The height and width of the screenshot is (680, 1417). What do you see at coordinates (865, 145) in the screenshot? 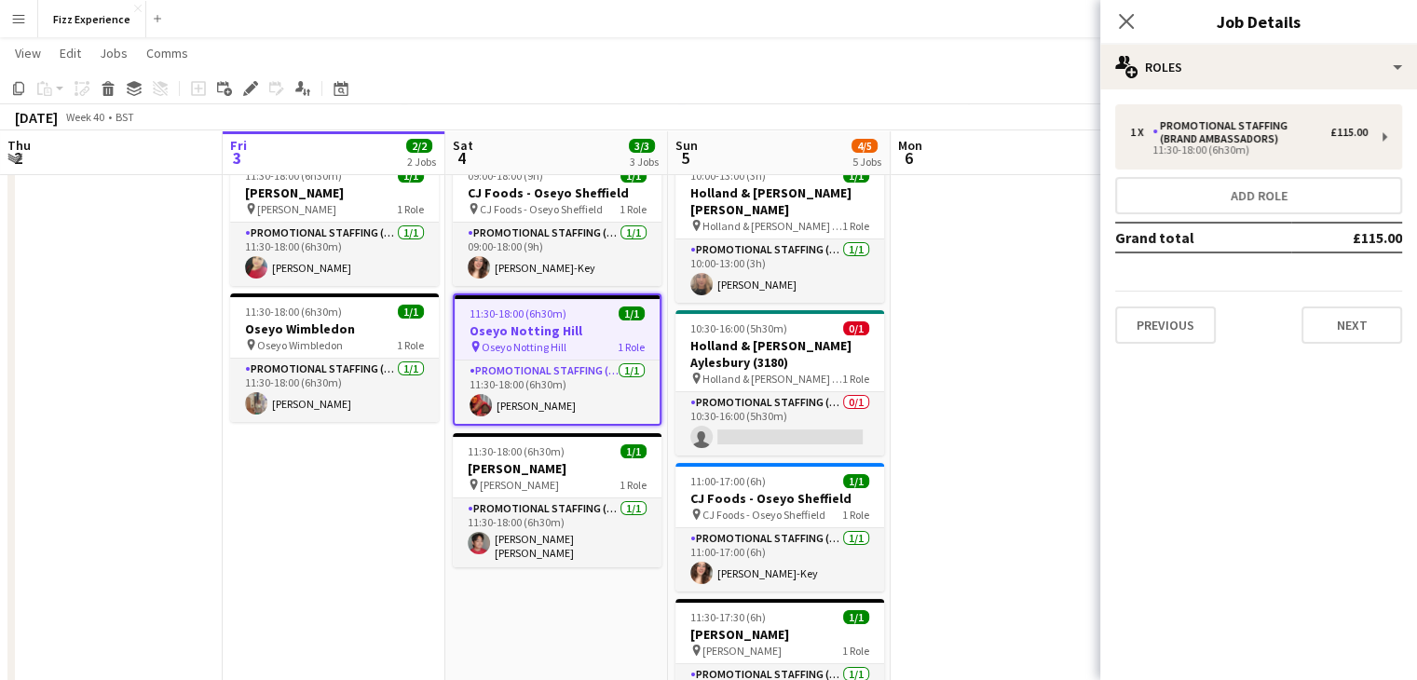
I see `span: 4/5` at bounding box center [865, 145].